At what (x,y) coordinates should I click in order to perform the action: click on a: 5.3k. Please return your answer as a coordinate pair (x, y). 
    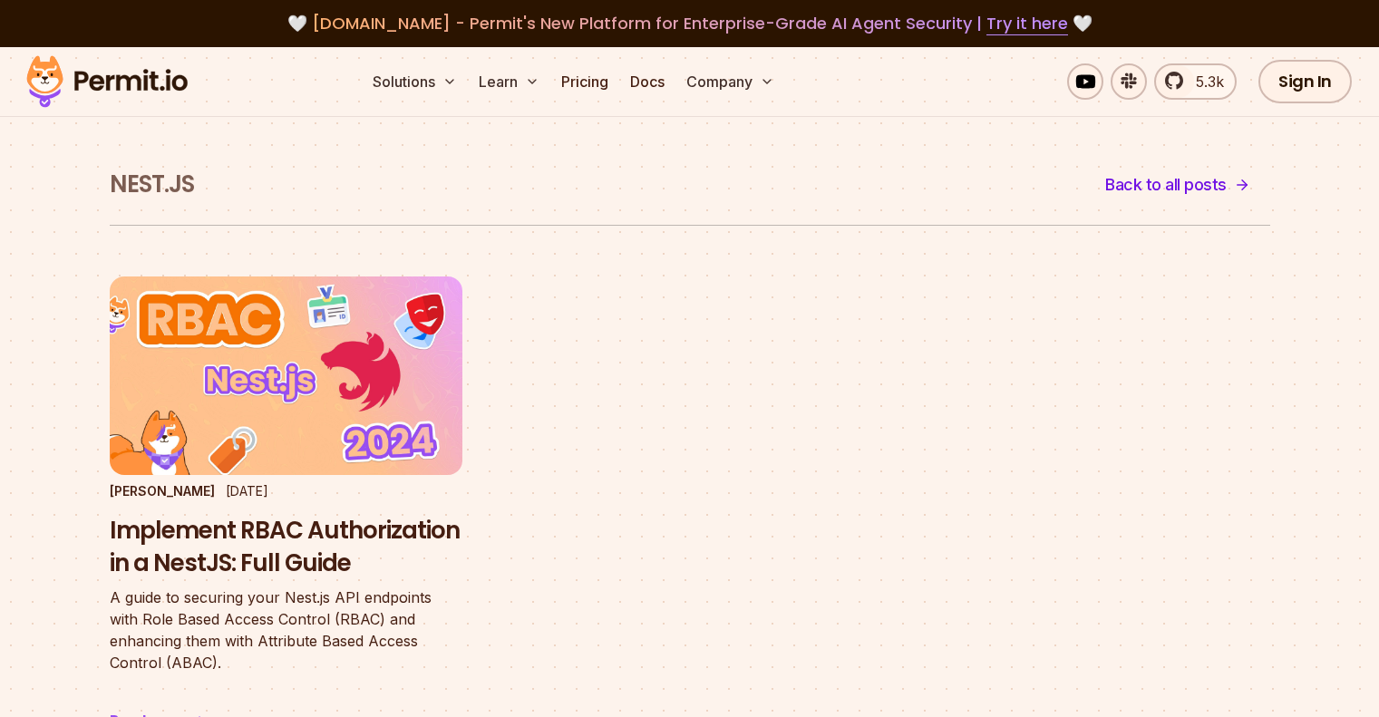
    Looking at the image, I should click on (1195, 82).